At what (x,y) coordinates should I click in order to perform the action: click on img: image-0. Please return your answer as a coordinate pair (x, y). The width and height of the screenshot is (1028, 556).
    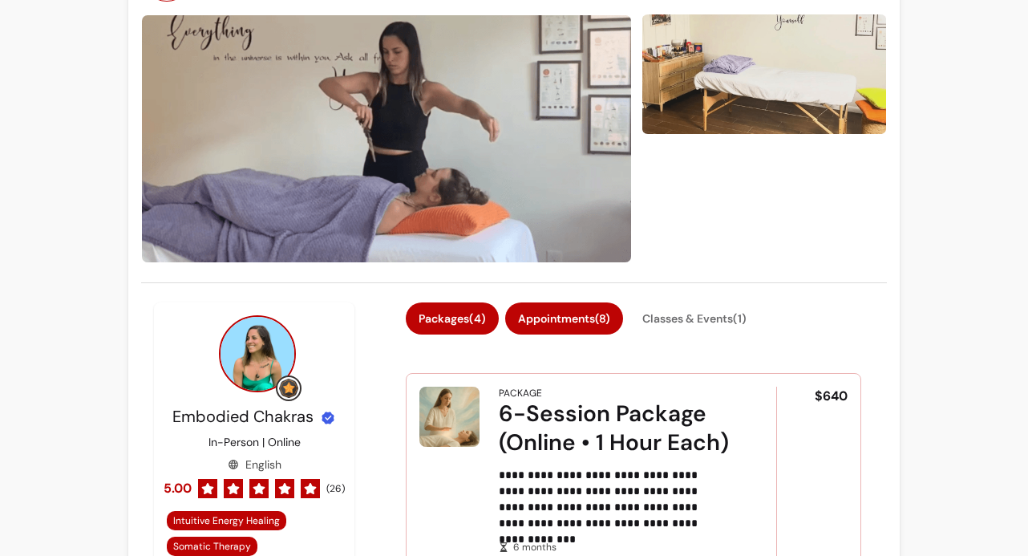
    Looking at the image, I should click on (387, 139).